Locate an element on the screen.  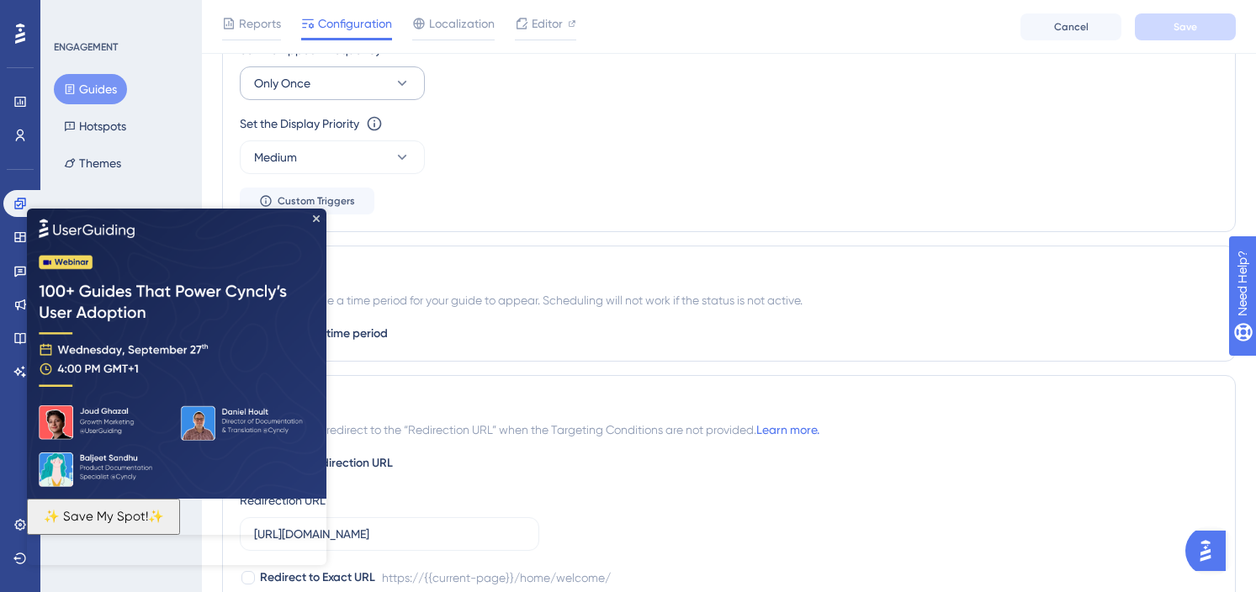
div: ENGAGEMENT is located at coordinates (86, 47).